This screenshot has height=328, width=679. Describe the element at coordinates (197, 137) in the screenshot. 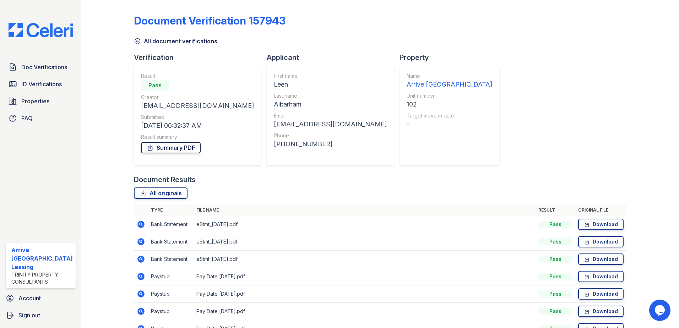

I see `div: Result summary` at that location.